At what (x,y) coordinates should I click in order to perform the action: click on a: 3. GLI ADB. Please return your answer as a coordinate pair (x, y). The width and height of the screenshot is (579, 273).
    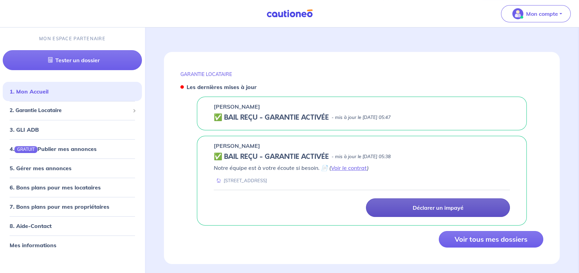
    Looking at the image, I should click on (24, 130).